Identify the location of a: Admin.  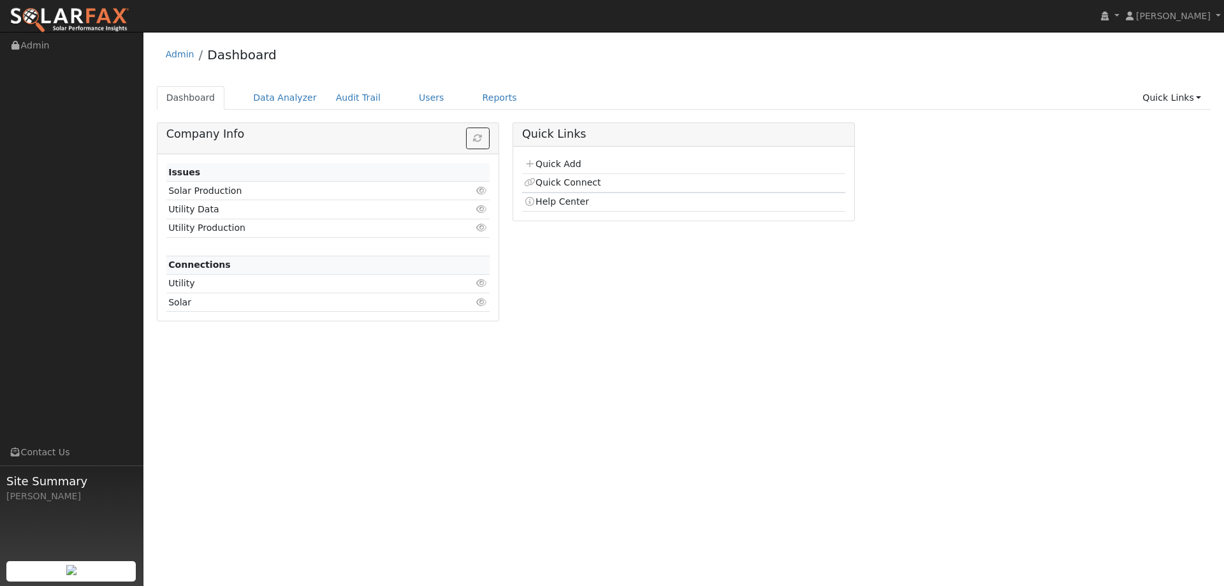
(180, 54).